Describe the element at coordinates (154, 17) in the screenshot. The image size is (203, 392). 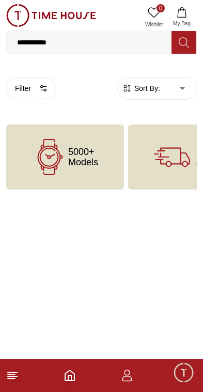
I see `a: 0Wishlist` at that location.